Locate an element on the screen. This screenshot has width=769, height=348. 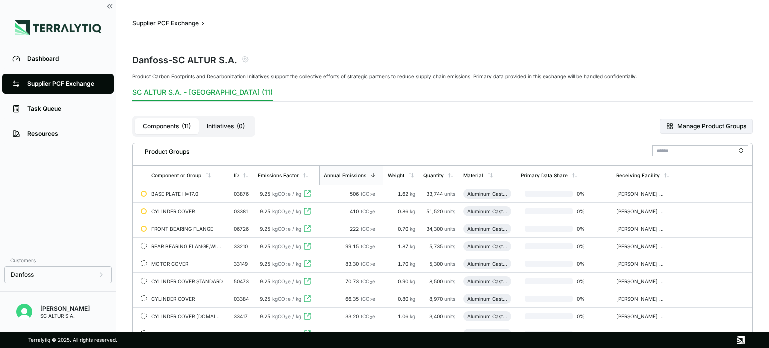
span: Danfoss is located at coordinates (22, 275).